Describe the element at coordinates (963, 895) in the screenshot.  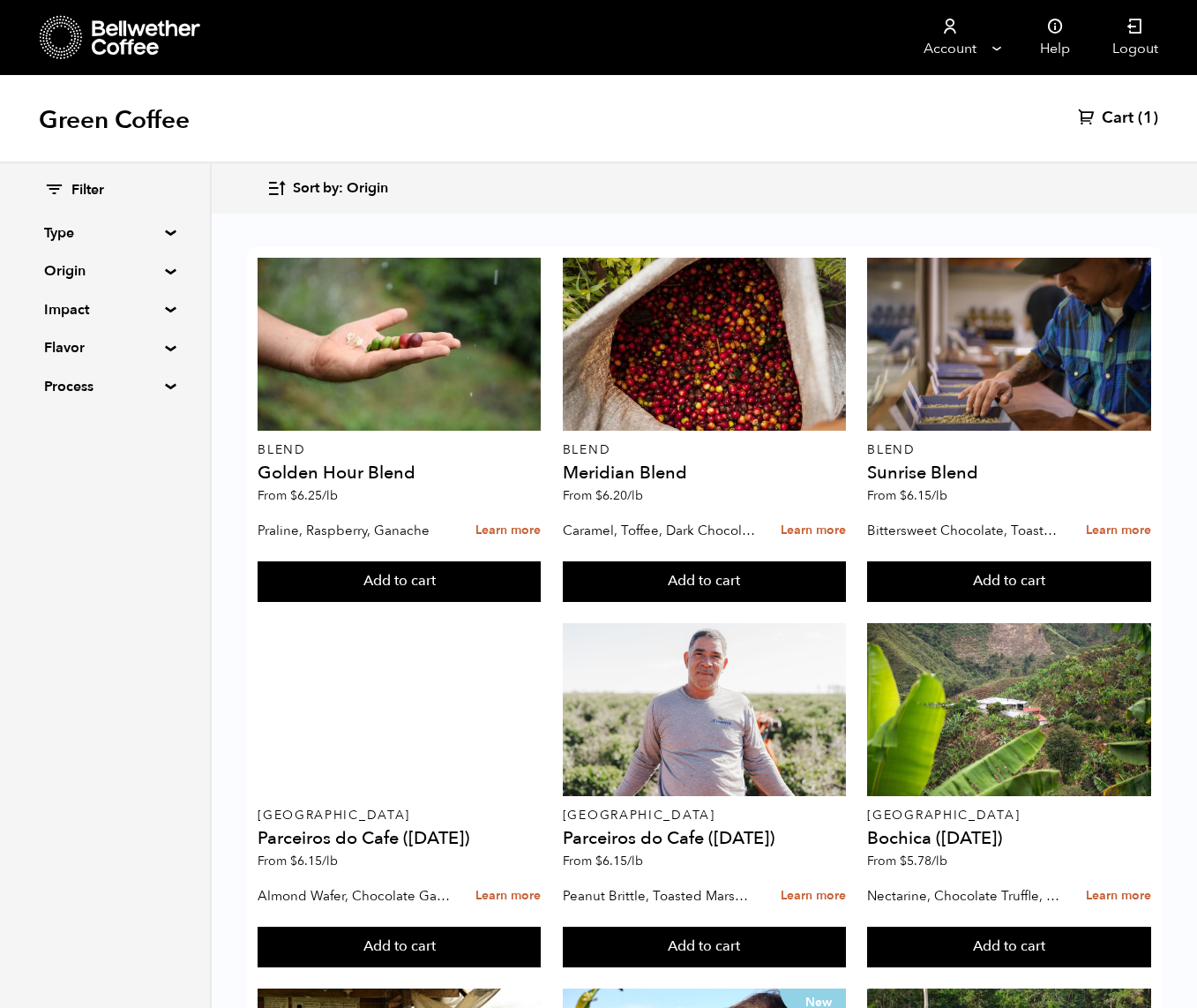
I see `p: Nectarine, Chocolate Truffle, Brown Sugar` at that location.